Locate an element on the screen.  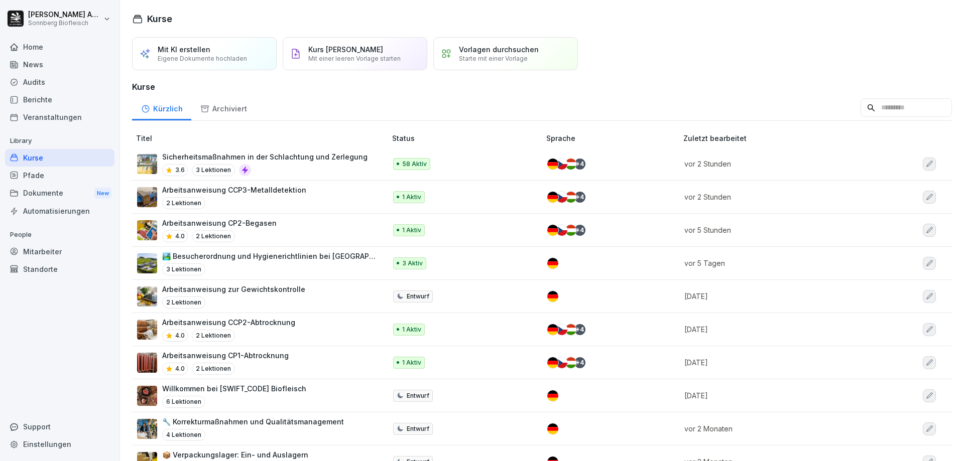
div: Standorte is located at coordinates (60, 269).